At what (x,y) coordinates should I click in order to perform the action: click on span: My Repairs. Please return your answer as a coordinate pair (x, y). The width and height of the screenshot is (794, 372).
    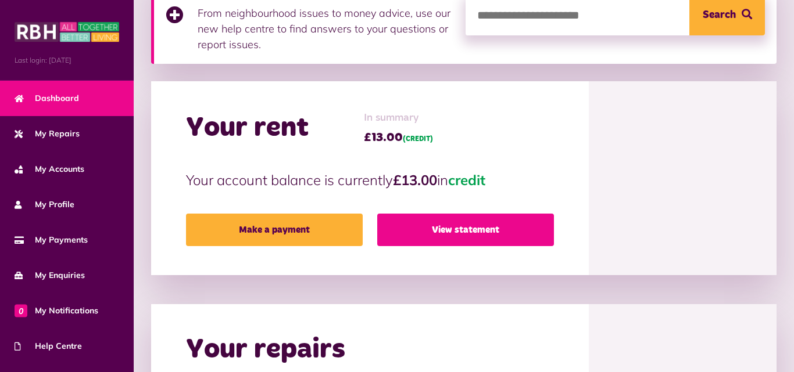
    Looking at the image, I should click on (47, 134).